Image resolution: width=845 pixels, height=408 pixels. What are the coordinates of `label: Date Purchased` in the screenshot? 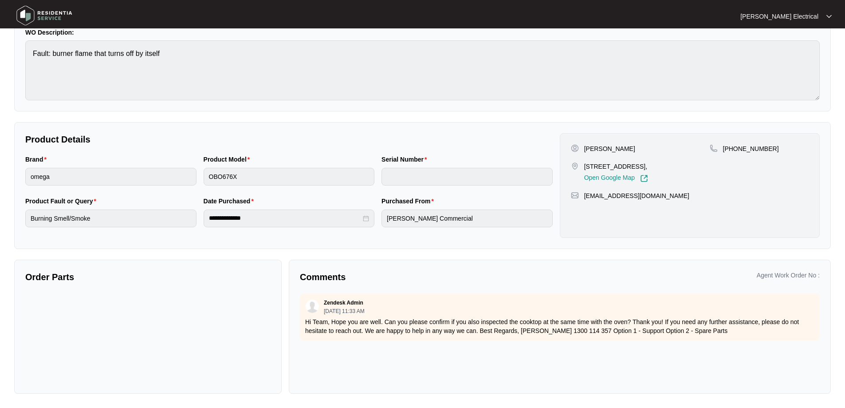 It's located at (230, 201).